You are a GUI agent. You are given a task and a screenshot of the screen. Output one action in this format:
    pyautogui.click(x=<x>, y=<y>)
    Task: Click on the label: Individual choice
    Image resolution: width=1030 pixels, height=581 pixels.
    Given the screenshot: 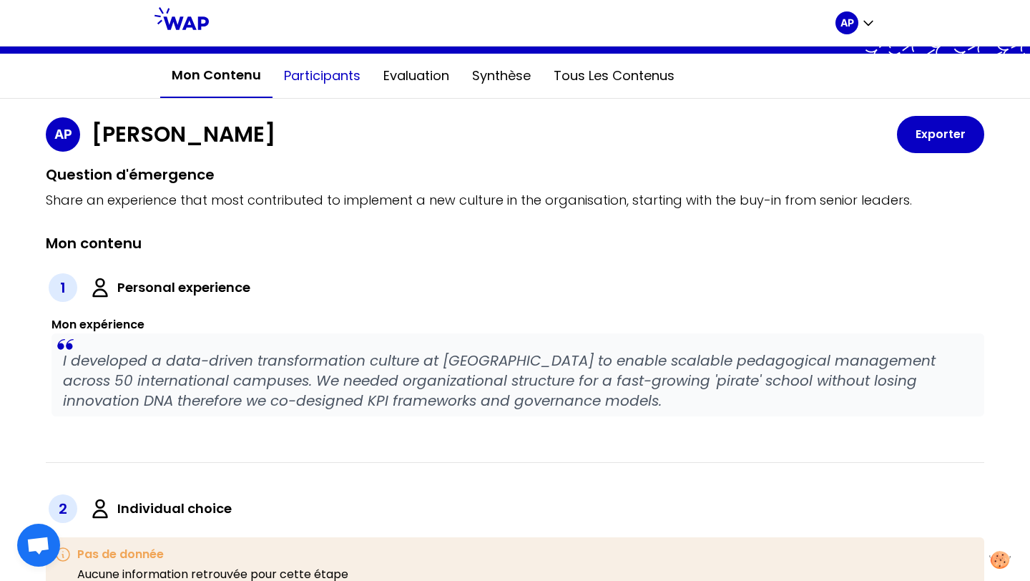 What is the action you would take?
    pyautogui.click(x=175, y=509)
    